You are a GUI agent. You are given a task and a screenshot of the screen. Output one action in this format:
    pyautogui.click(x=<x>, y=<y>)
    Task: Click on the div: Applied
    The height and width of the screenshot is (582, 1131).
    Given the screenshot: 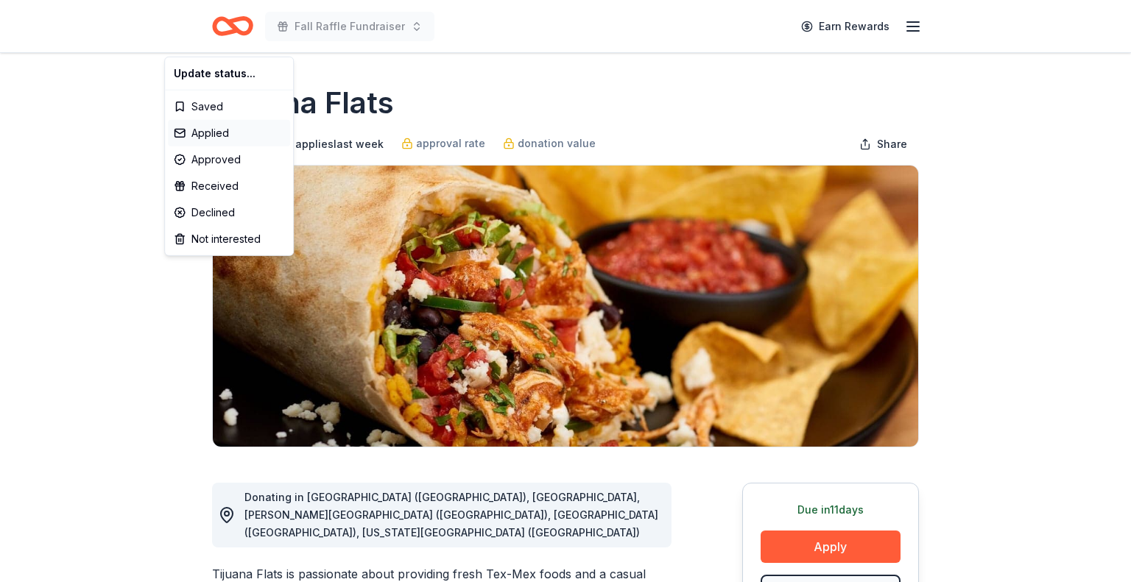 What is the action you would take?
    pyautogui.click(x=229, y=133)
    